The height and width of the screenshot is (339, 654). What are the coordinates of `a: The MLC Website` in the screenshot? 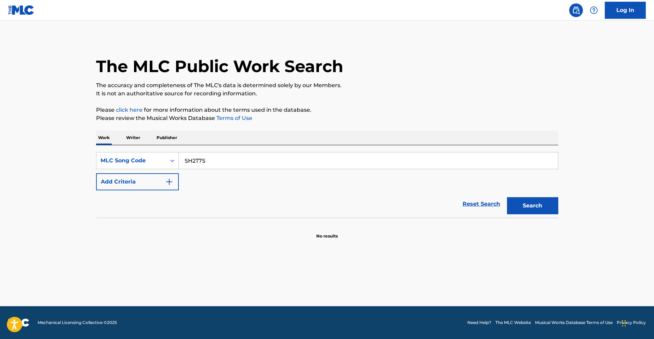 It's located at (513, 323).